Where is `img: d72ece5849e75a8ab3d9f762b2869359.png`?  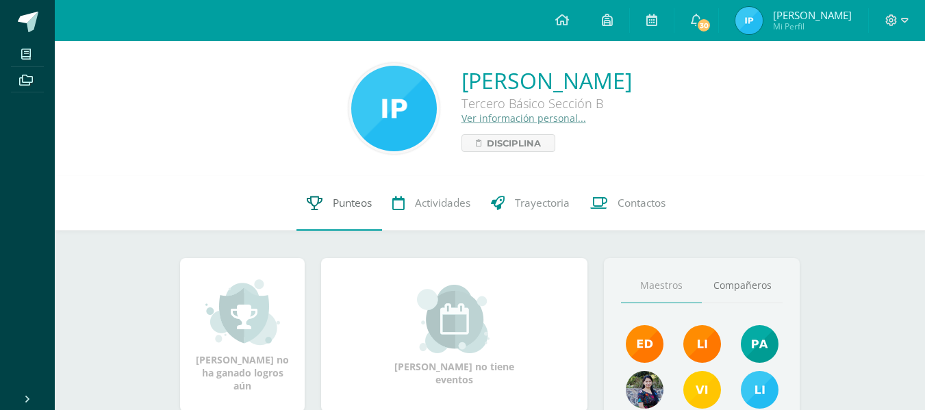 img: d72ece5849e75a8ab3d9f762b2869359.png is located at coordinates (749, 21).